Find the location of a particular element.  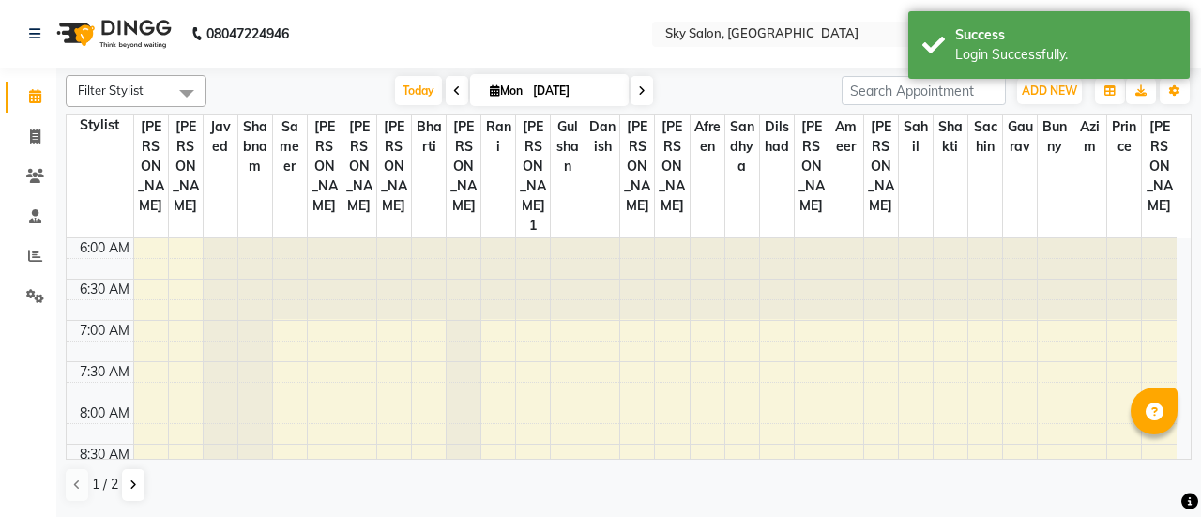

span: sahil is located at coordinates (916, 137).